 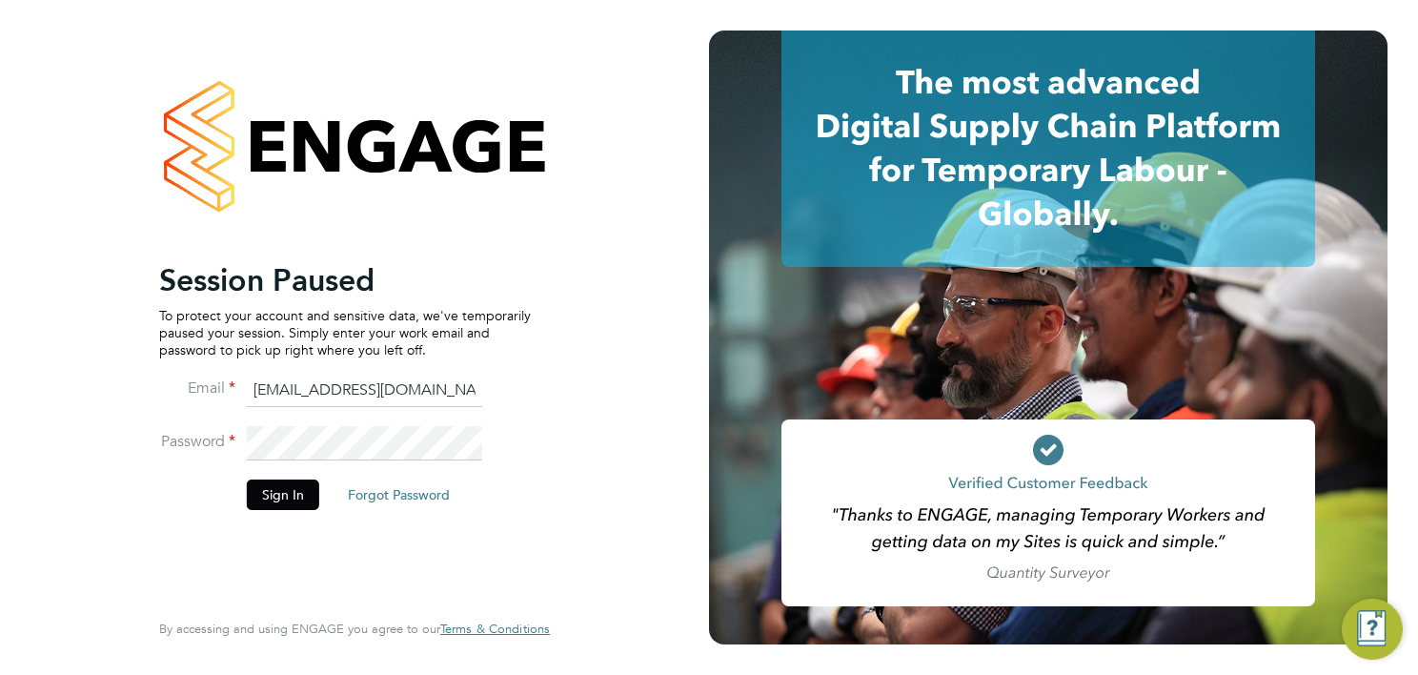 I want to click on button: Forgot Password, so click(x=398, y=495).